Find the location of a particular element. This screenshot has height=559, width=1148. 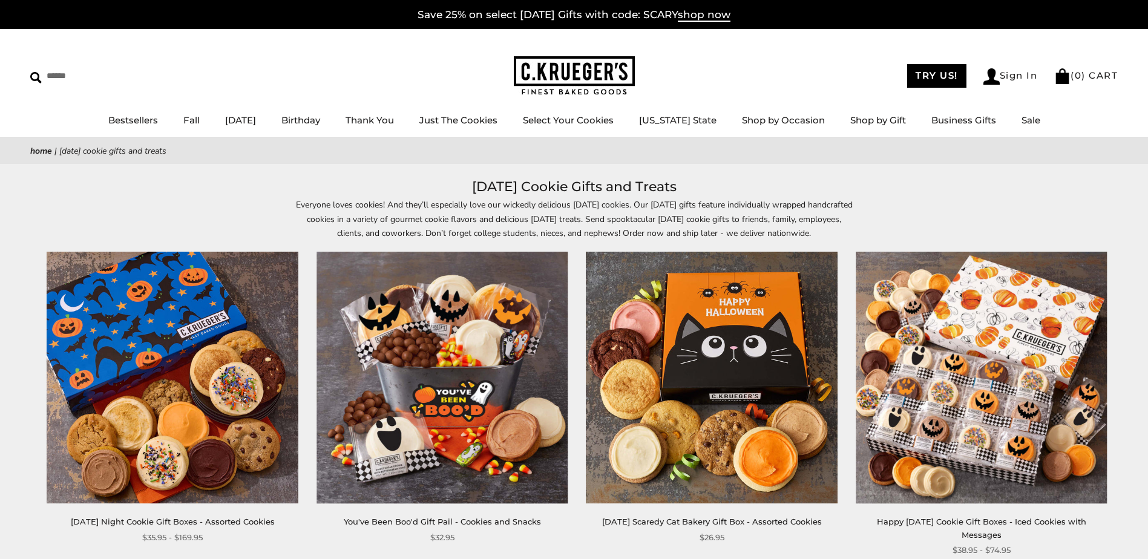

img: Bag is located at coordinates (1062, 76).